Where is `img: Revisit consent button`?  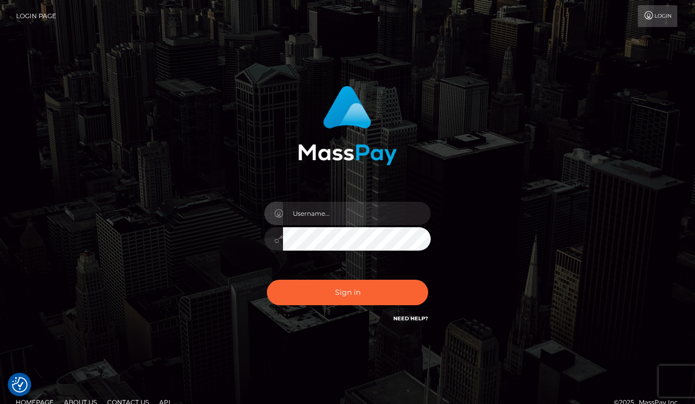
img: Revisit consent button is located at coordinates (20, 385).